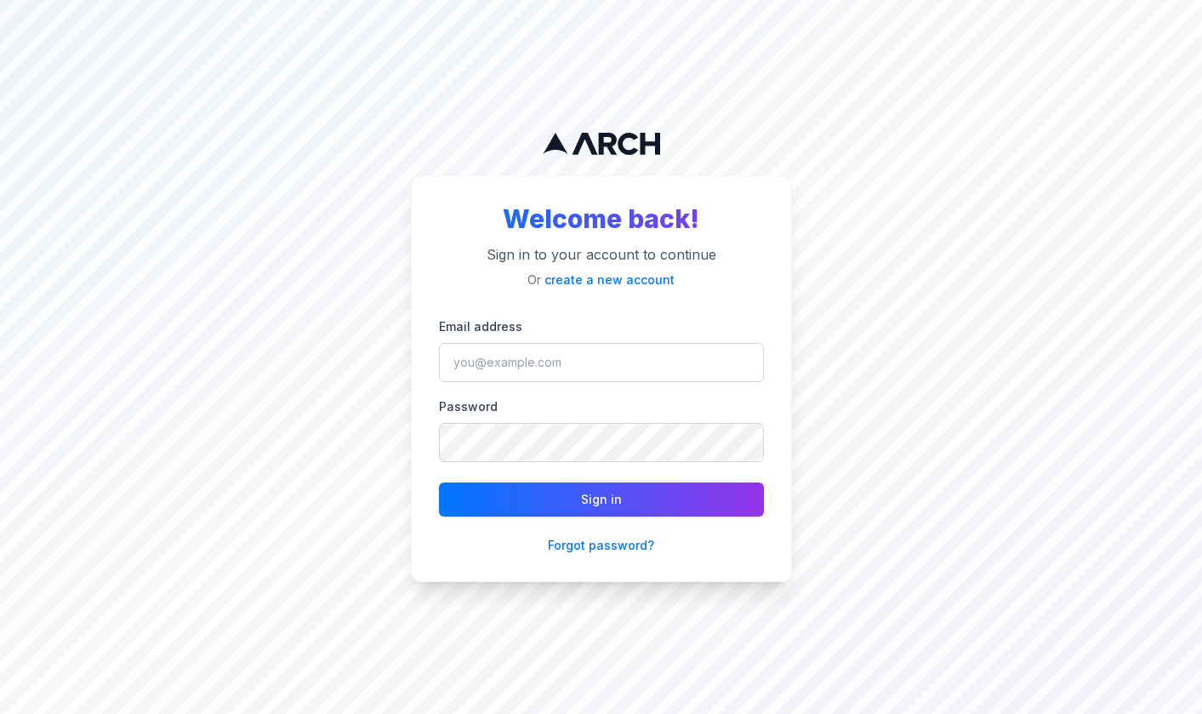 This screenshot has width=1202, height=714. What do you see at coordinates (609, 279) in the screenshot?
I see `a: create a new account` at bounding box center [609, 279].